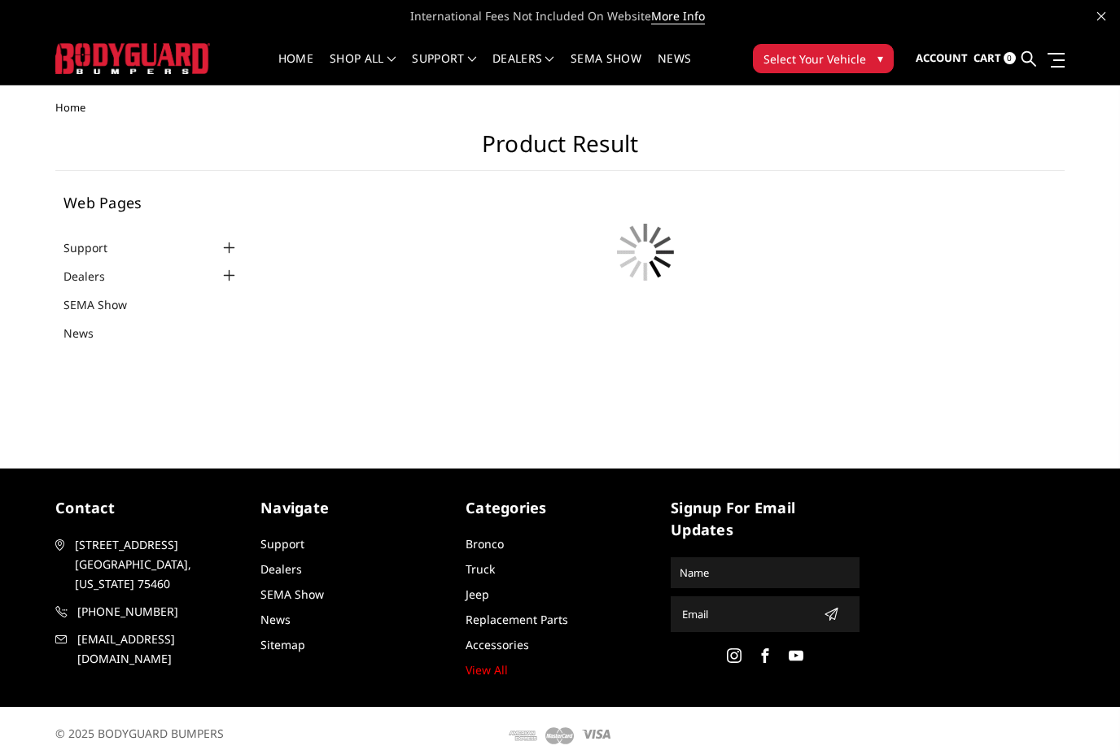 This screenshot has height=750, width=1120. I want to click on h5: contact, so click(150, 508).